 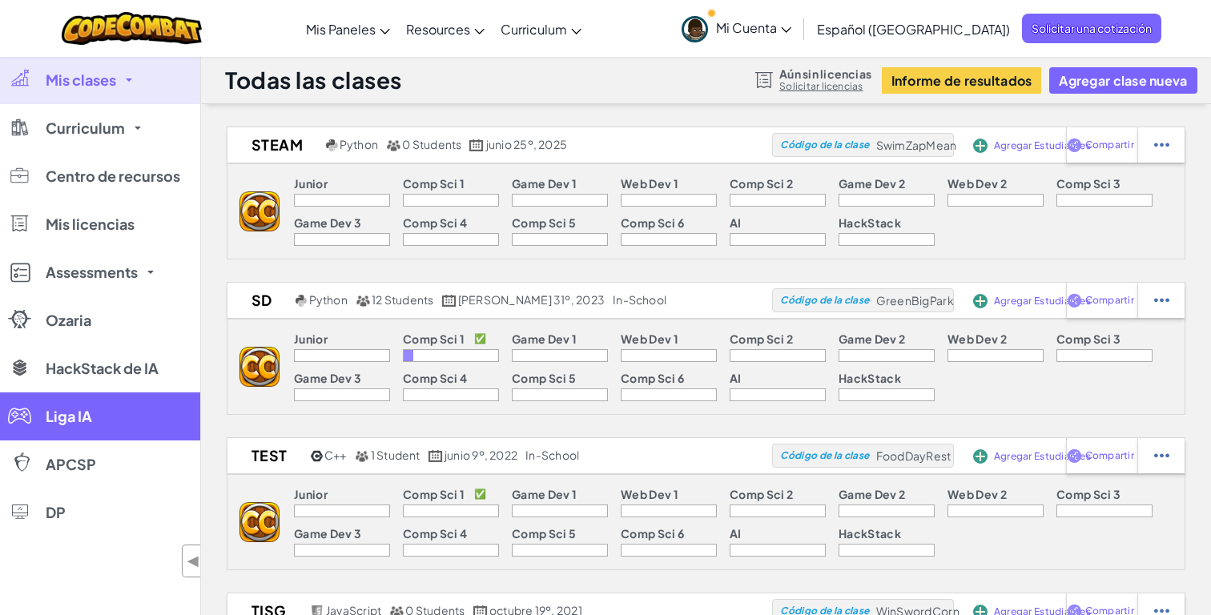 What do you see at coordinates (825, 74) in the screenshot?
I see `span: Aún sin licencias` at bounding box center [825, 74].